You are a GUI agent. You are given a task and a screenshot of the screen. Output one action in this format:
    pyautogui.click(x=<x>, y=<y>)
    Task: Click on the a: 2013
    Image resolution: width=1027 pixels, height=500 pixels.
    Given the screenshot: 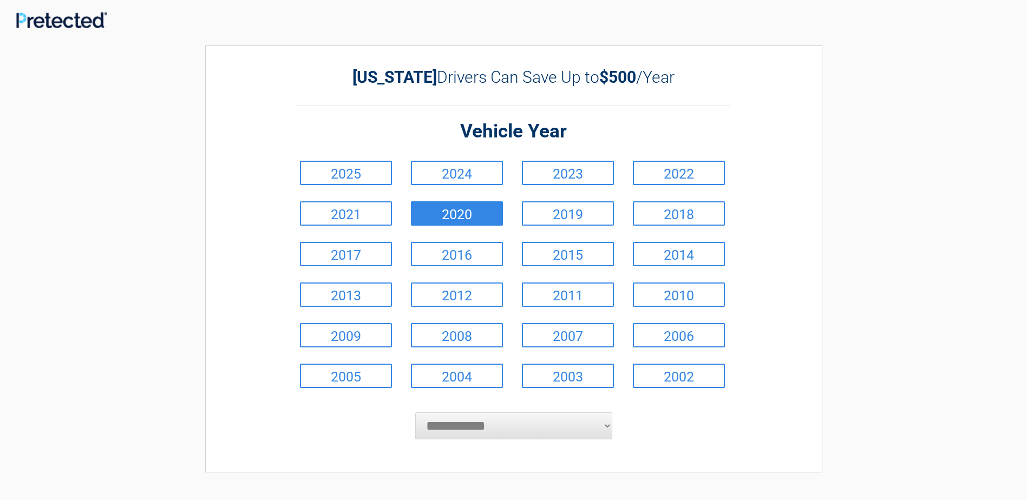 What is the action you would take?
    pyautogui.click(x=346, y=294)
    